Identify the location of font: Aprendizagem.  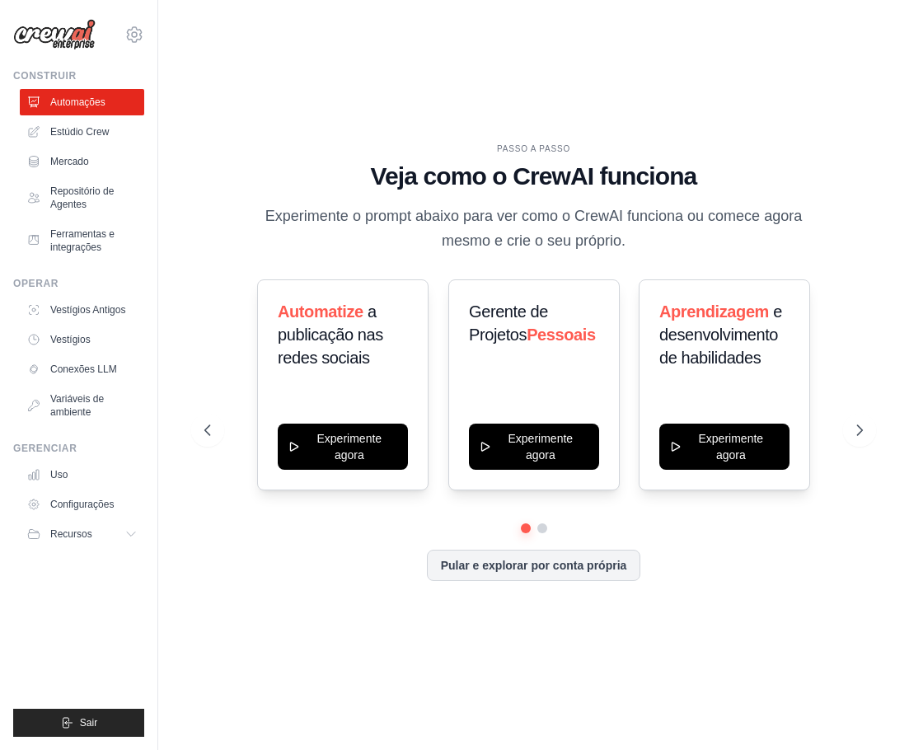
(713, 311).